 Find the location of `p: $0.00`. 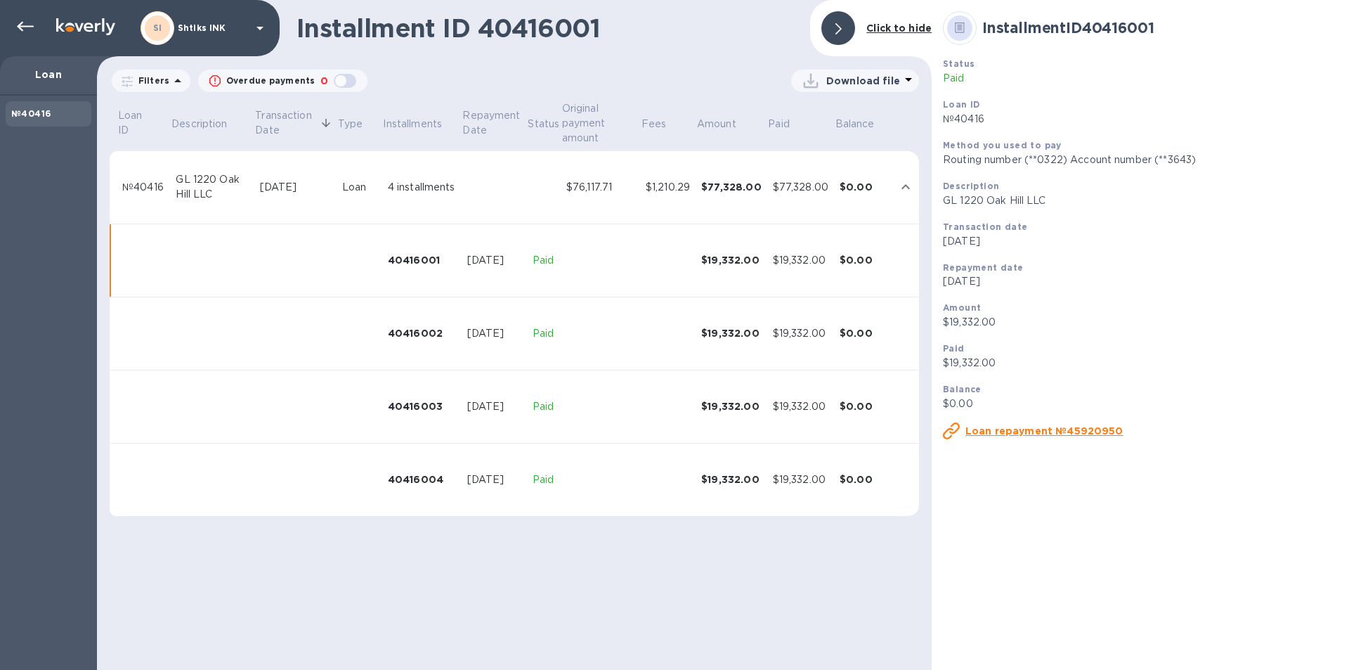

p: $0.00 is located at coordinates (1141, 403).